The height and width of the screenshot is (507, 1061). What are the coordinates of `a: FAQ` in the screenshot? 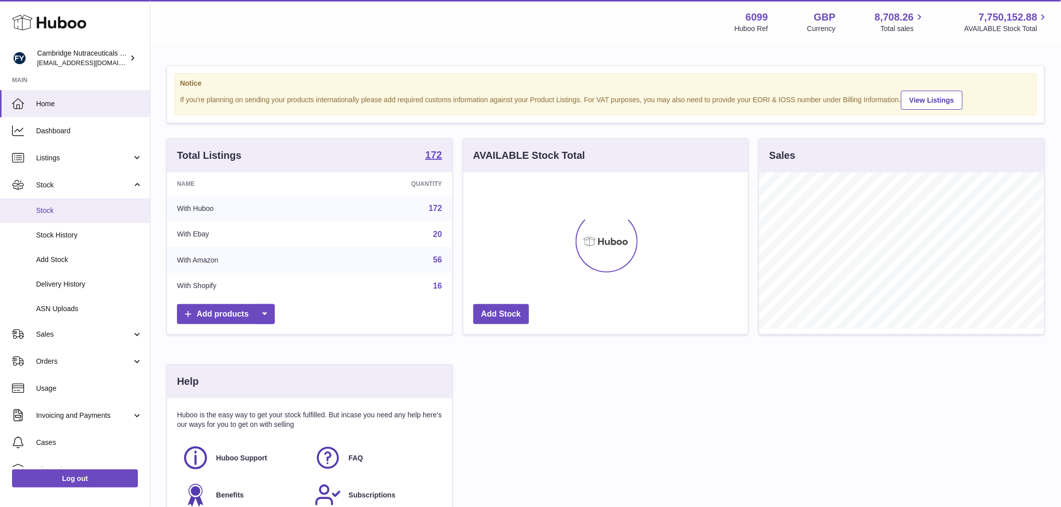 It's located at (375, 458).